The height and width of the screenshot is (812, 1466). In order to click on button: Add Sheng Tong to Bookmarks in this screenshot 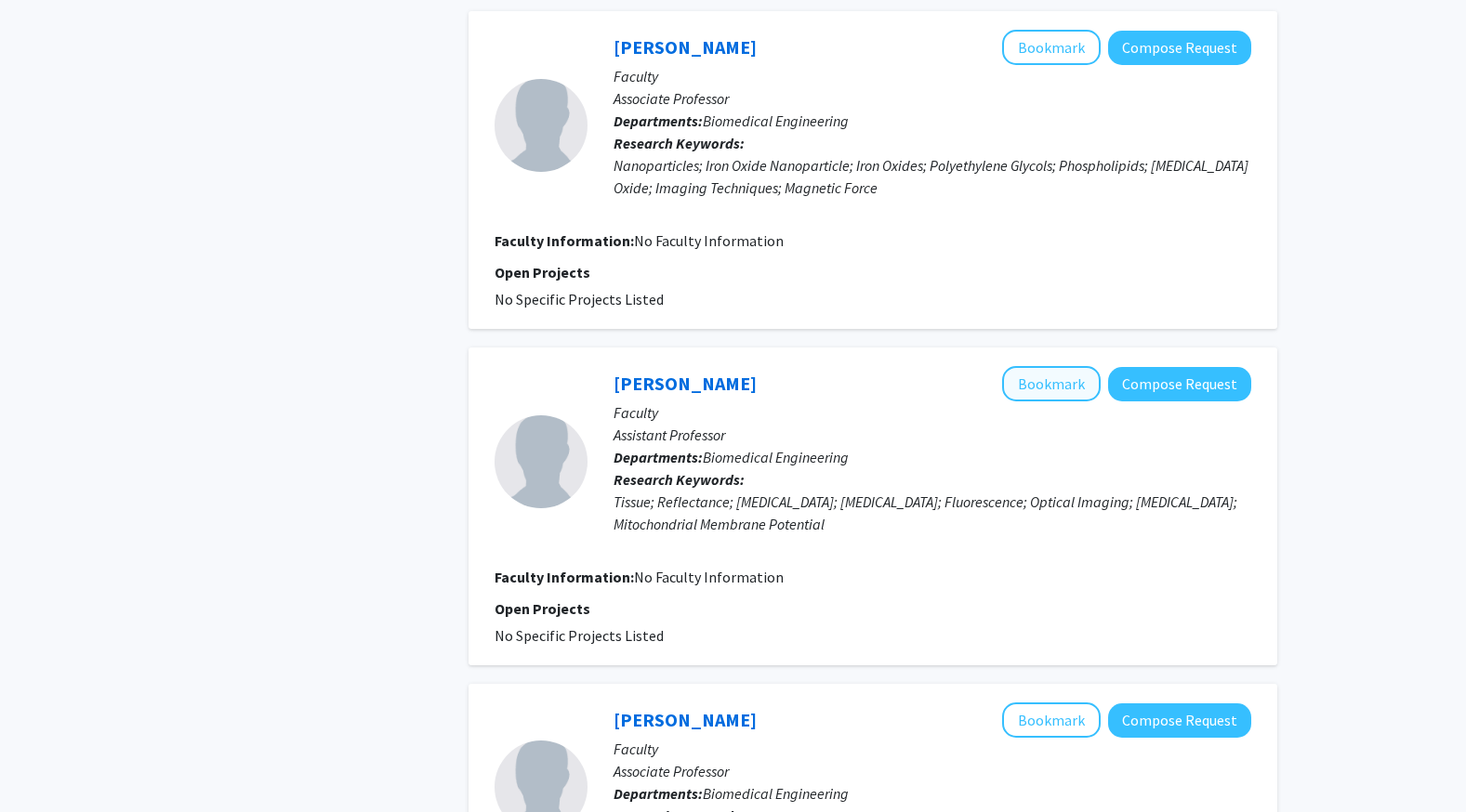, I will do `click(1051, 48)`.